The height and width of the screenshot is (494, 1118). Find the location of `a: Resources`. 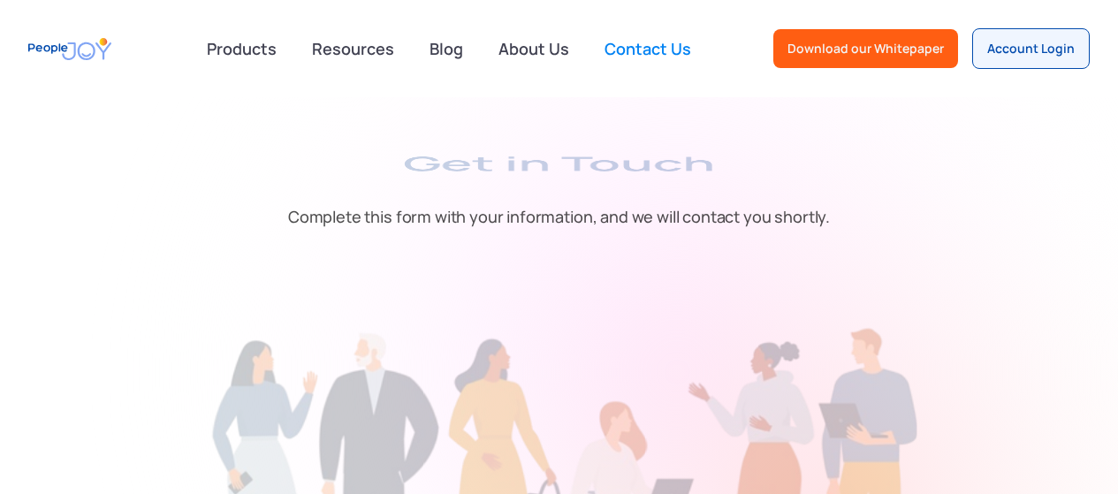

a: Resources is located at coordinates (352, 49).